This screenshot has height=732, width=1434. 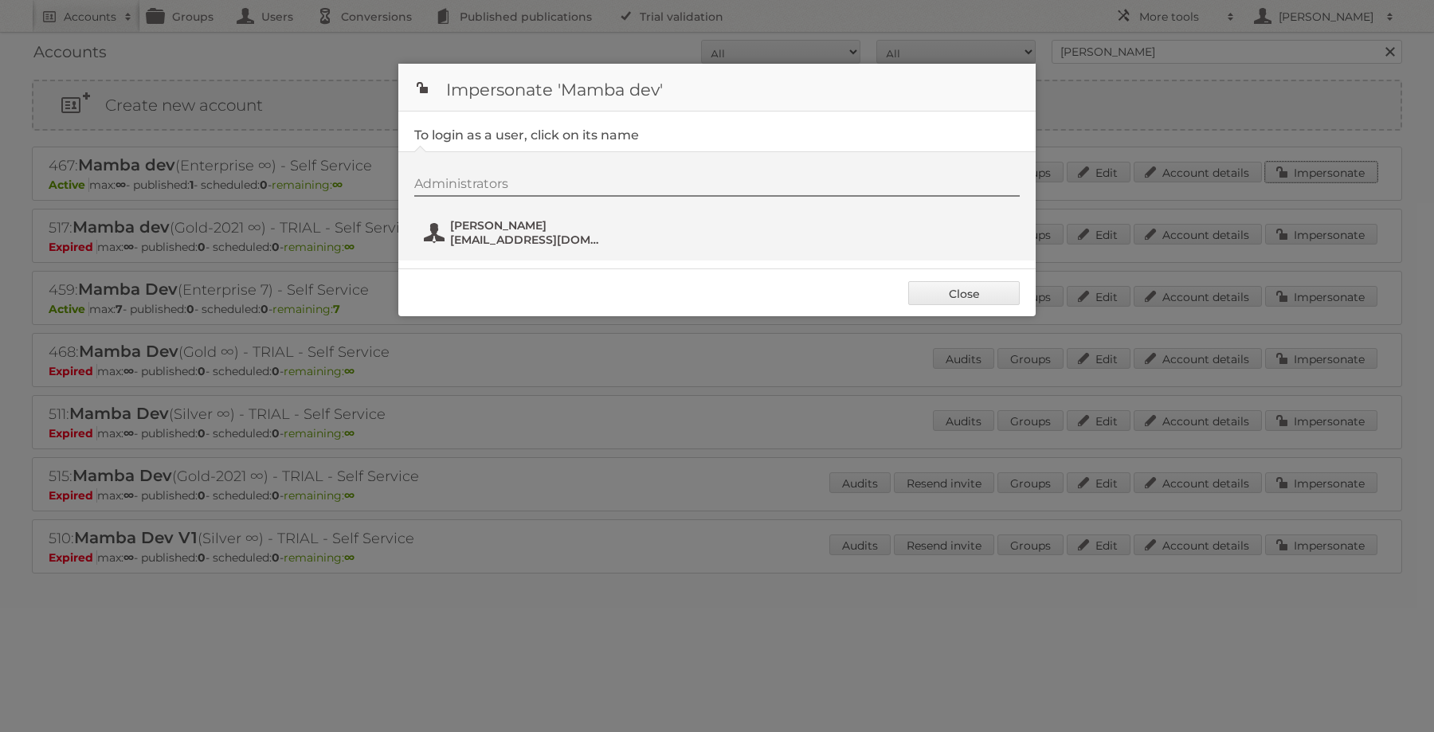 What do you see at coordinates (717, 186) in the screenshot?
I see `div: Administrators` at bounding box center [717, 186].